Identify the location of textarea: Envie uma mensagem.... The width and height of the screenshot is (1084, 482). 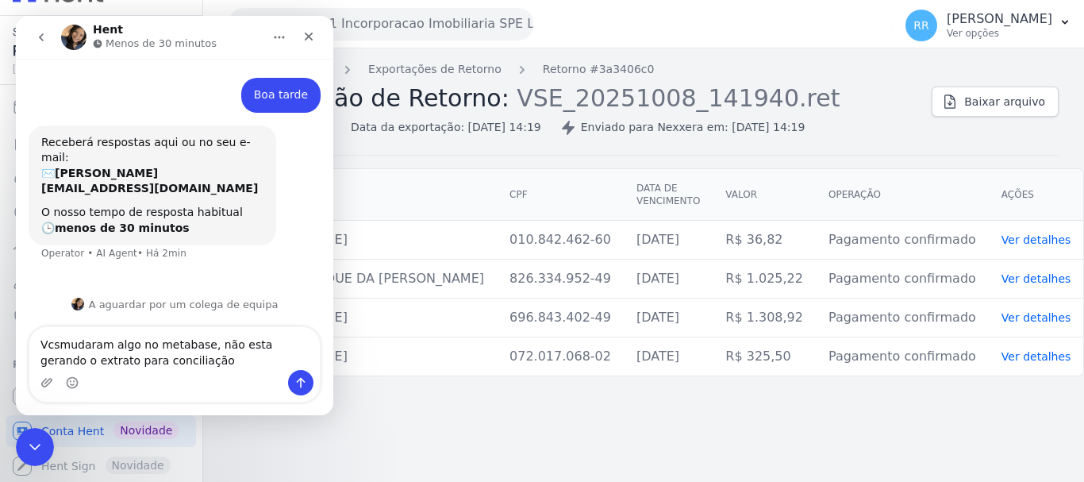
(159, 332).